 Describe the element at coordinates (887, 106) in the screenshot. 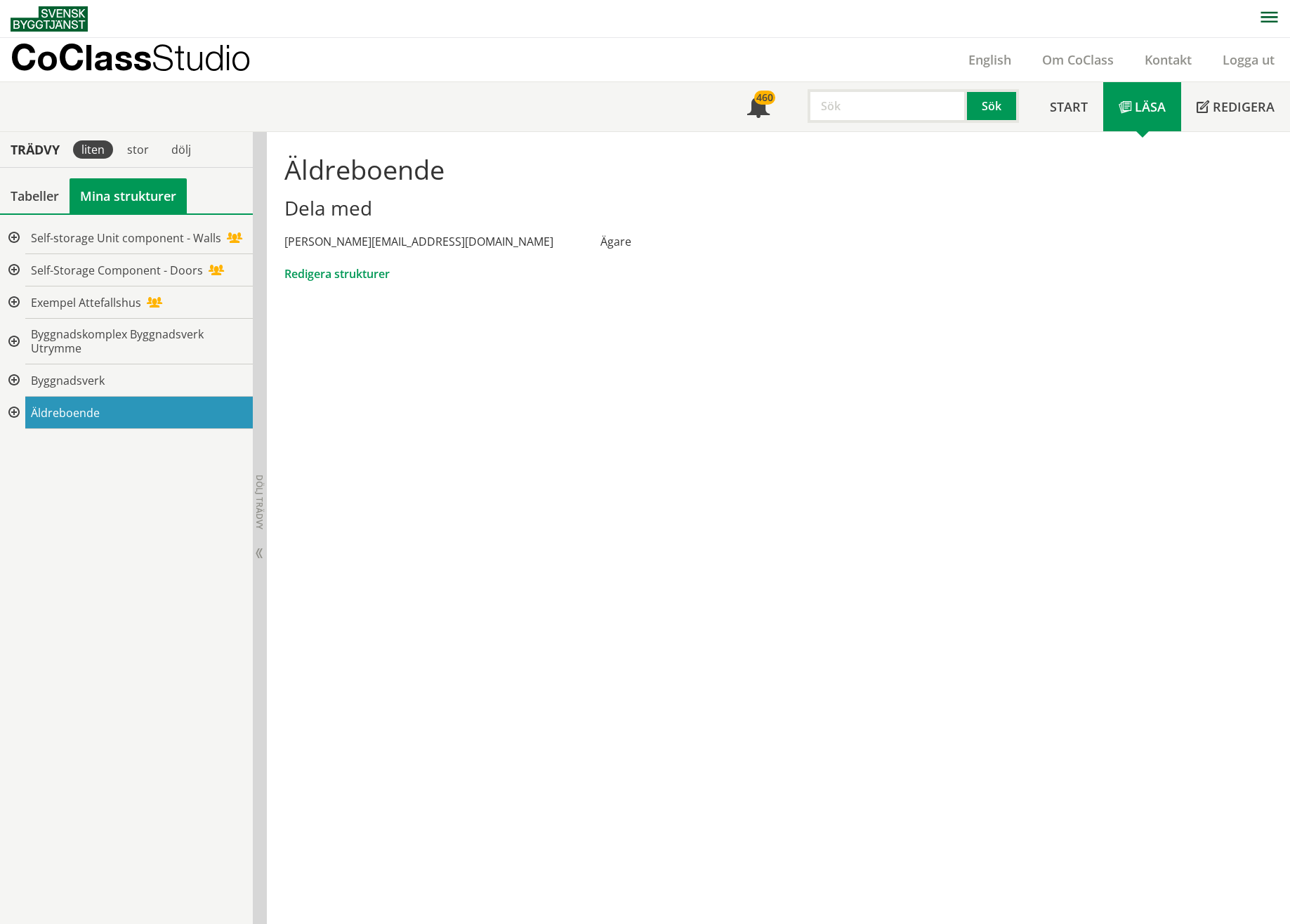

I see `input: Sök` at that location.